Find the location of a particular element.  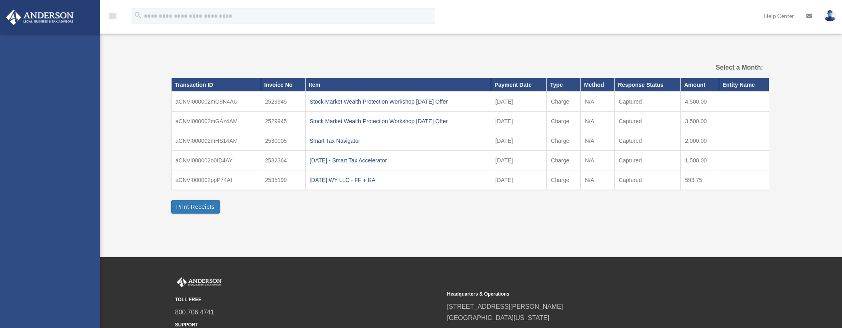

button: Print Receipts is located at coordinates (196, 207).